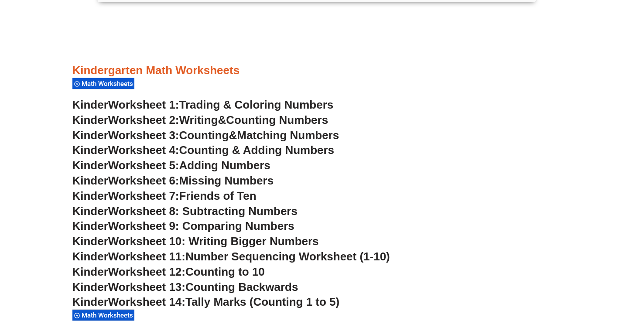 Image resolution: width=633 pixels, height=321 pixels. What do you see at coordinates (183, 226) in the screenshot?
I see `a: KinderWorksheet 9: Comparing Numbers` at bounding box center [183, 226].